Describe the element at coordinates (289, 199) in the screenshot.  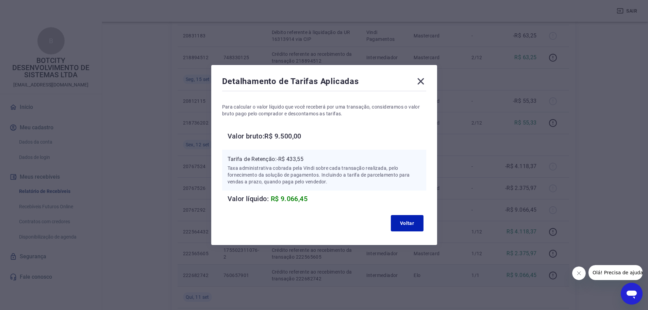
I see `span: R$ 9.066,45` at that location.